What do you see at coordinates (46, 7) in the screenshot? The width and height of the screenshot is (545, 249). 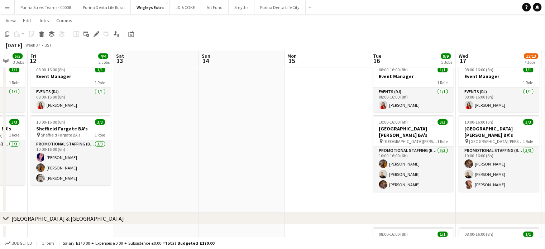 I see `button: Purina Street Teams - 00008` at bounding box center [46, 7].